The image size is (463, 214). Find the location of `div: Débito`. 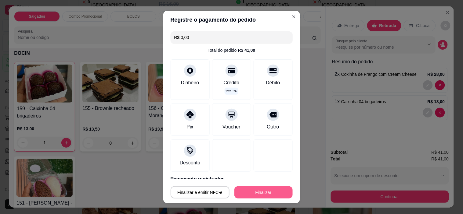

div: Débito is located at coordinates (273, 83).